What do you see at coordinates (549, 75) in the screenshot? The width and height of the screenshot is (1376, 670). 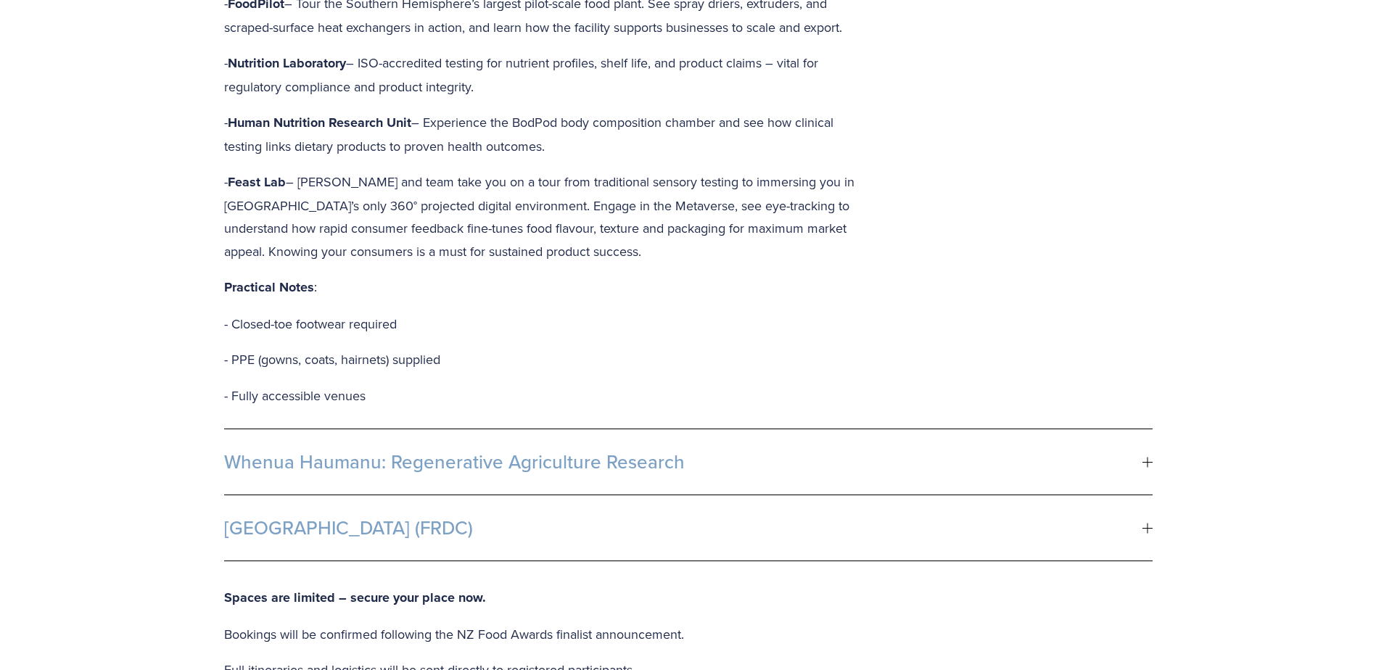 I see `p: - – ISO-accredited testing for nutrient profiles, shelf life, and product claims – vital for regu...` at bounding box center [549, 75].